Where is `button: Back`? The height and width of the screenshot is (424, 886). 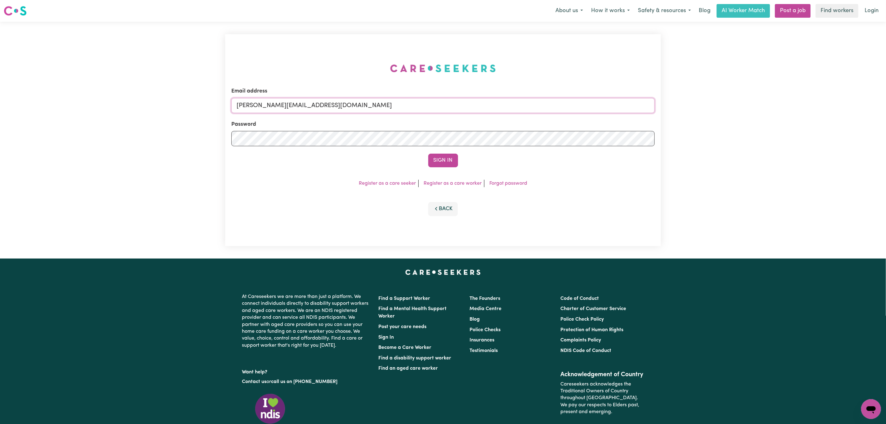
button: Back is located at coordinates (443, 209).